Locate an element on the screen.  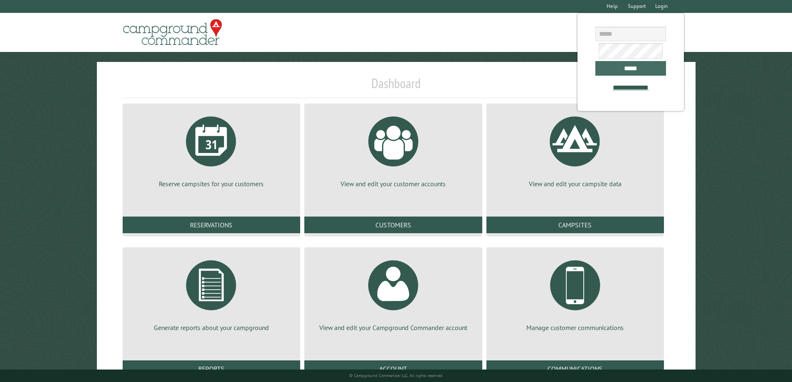
a: Account is located at coordinates (393, 369).